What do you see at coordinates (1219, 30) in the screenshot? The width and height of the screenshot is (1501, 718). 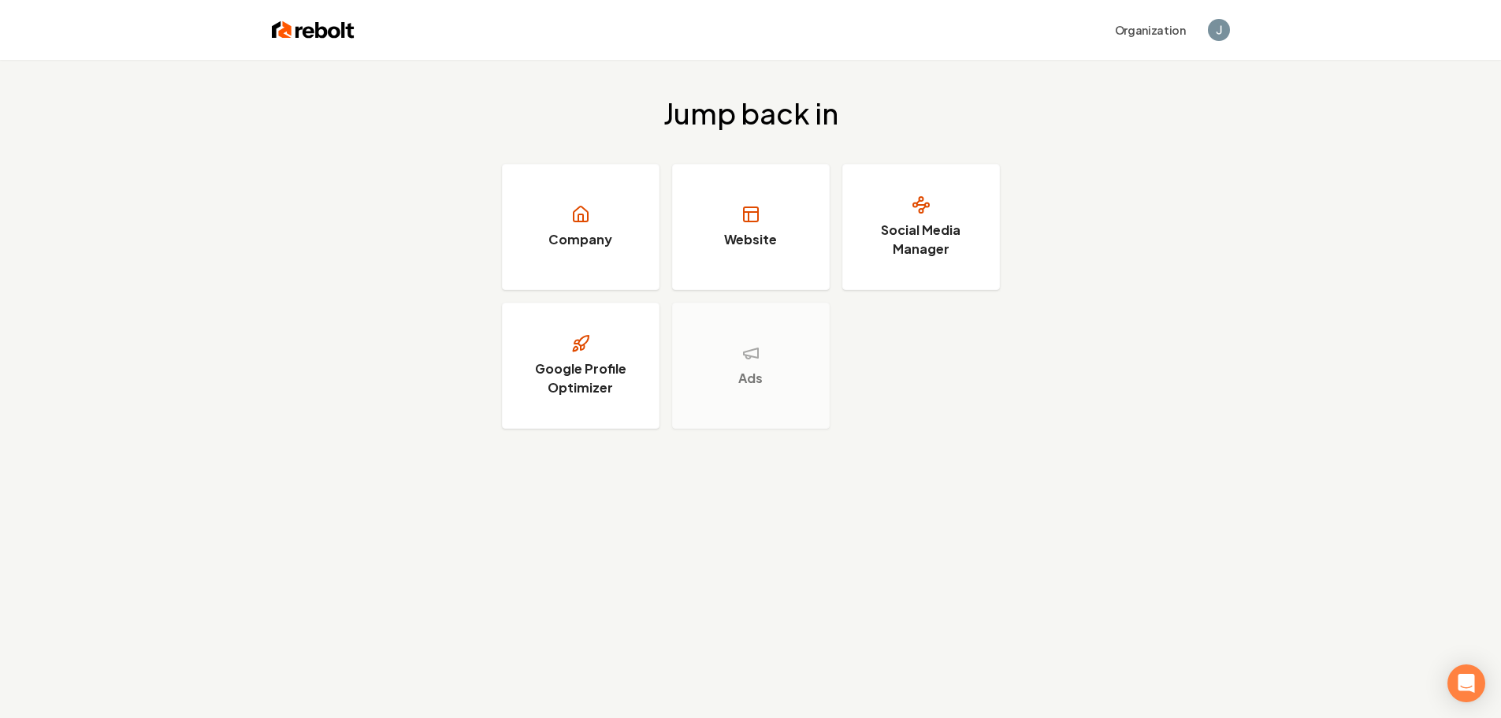 I see `button: Open user button` at bounding box center [1219, 30].